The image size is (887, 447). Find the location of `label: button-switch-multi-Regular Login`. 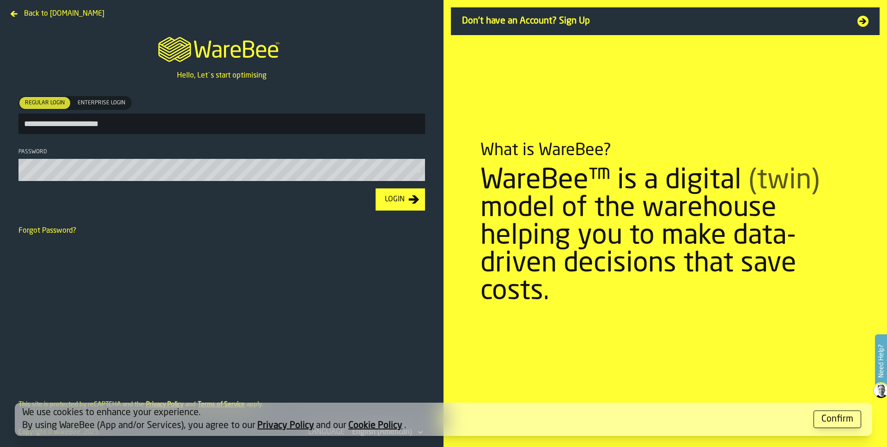

label: button-switch-multi-Regular Login is located at coordinates (45, 103).